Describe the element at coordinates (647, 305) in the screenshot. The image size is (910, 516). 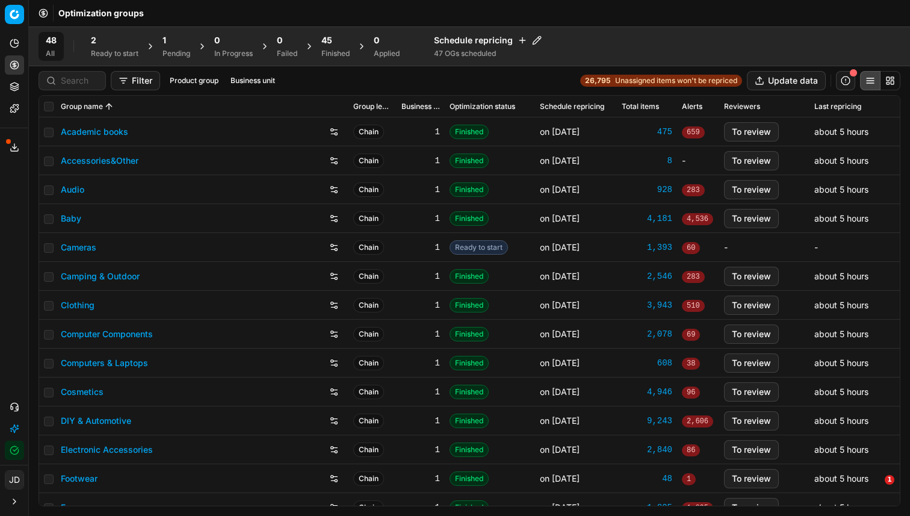
I see `div: 3,943` at that location.